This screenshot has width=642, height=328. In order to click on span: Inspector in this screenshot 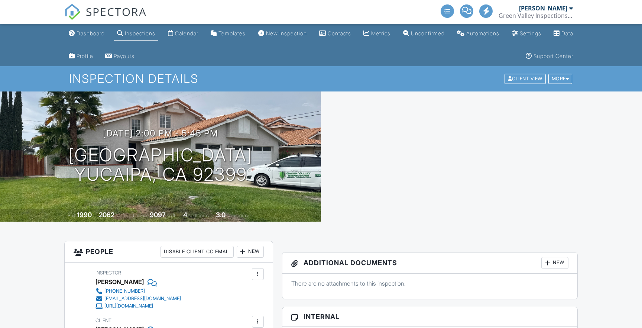, I will do `click(108, 272)`.